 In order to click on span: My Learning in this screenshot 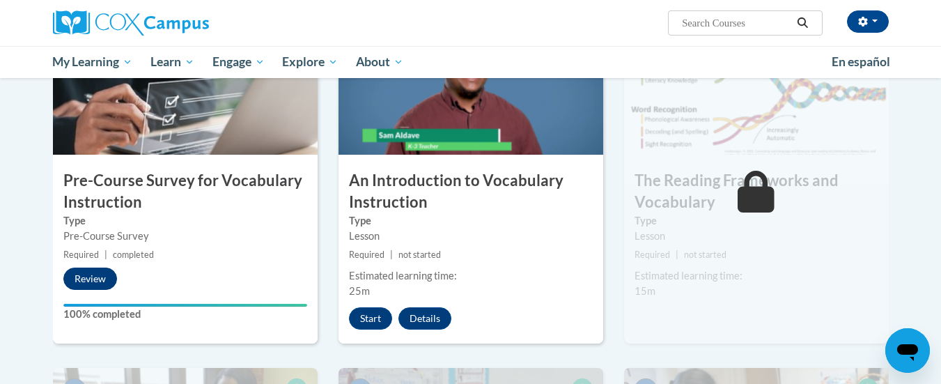, I will do `click(92, 62)`.